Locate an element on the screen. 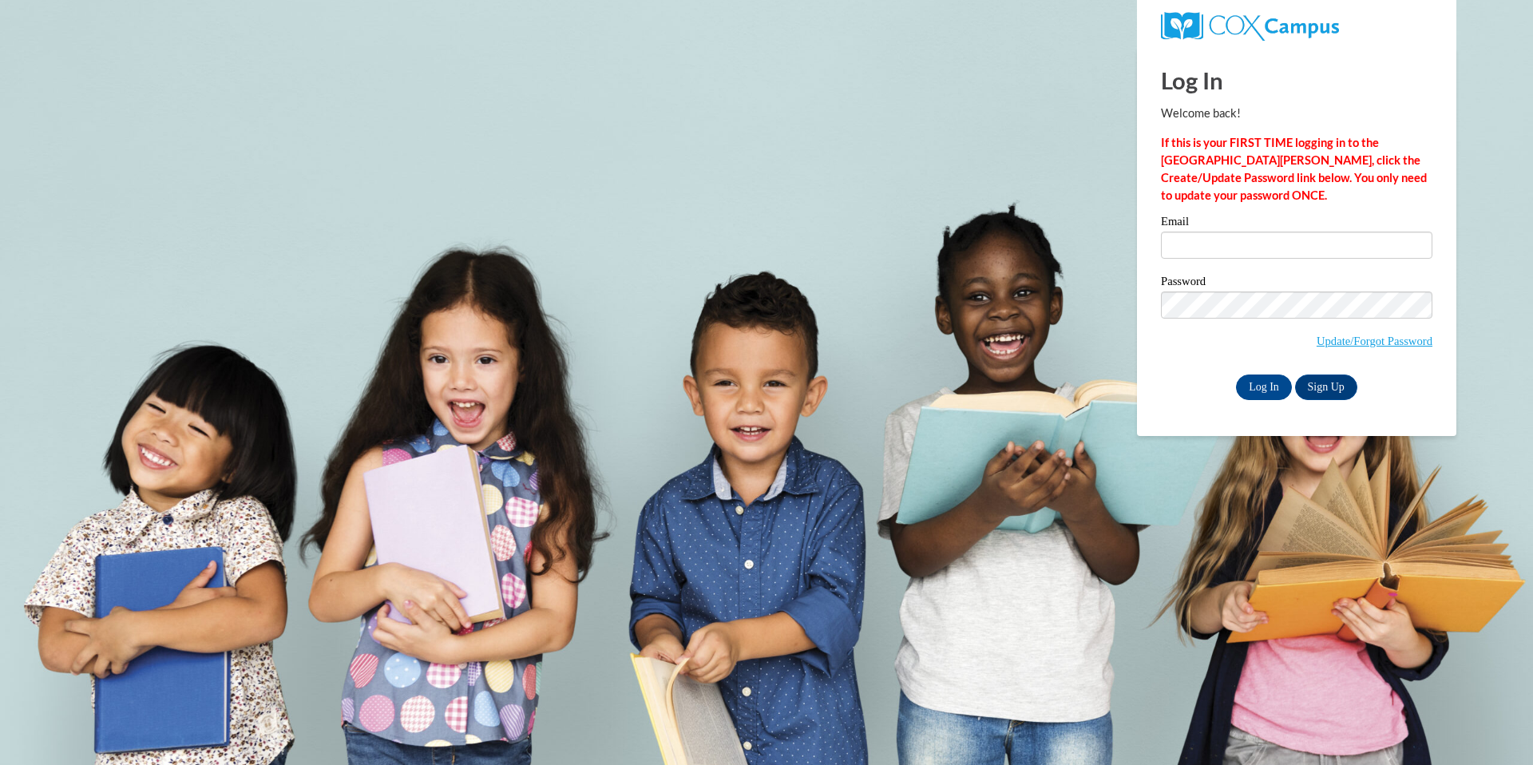 This screenshot has height=765, width=1533. input: Log In is located at coordinates (1264, 387).